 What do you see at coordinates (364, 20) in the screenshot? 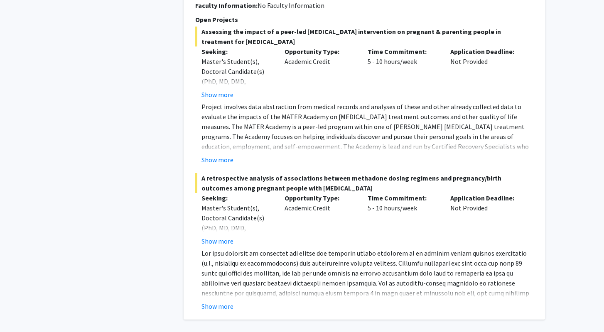
I see `p: Open Projects` at bounding box center [364, 20].